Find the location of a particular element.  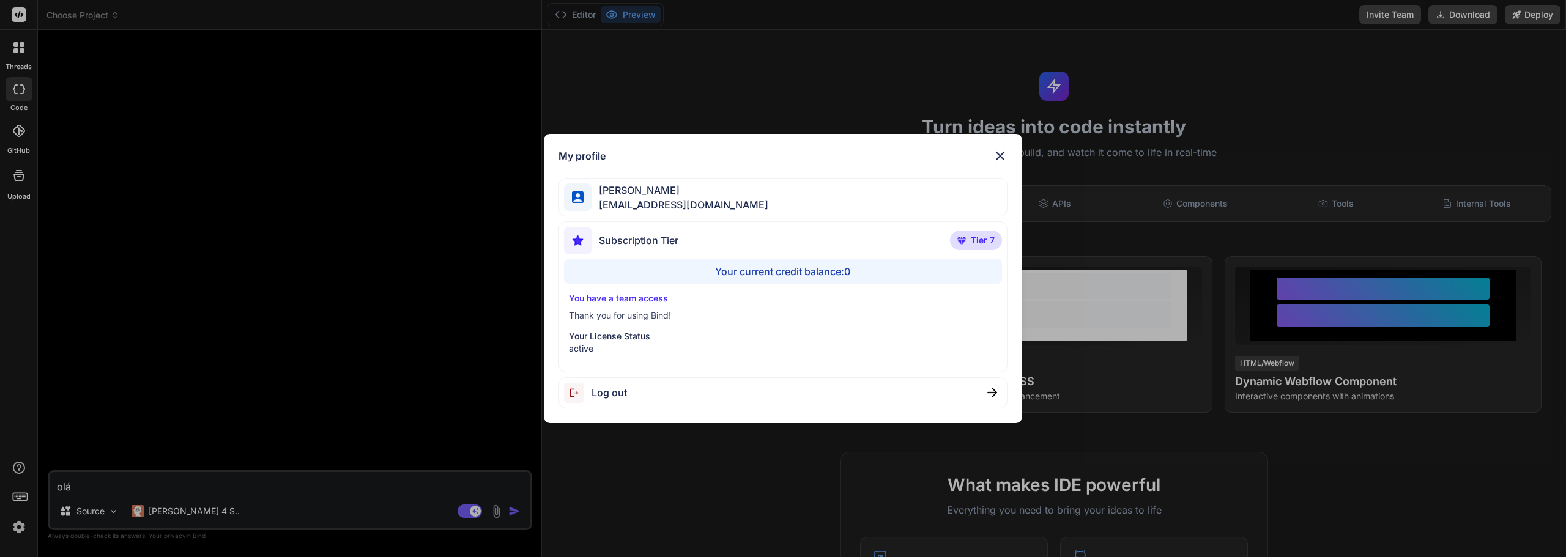

p: active is located at coordinates (783, 349).